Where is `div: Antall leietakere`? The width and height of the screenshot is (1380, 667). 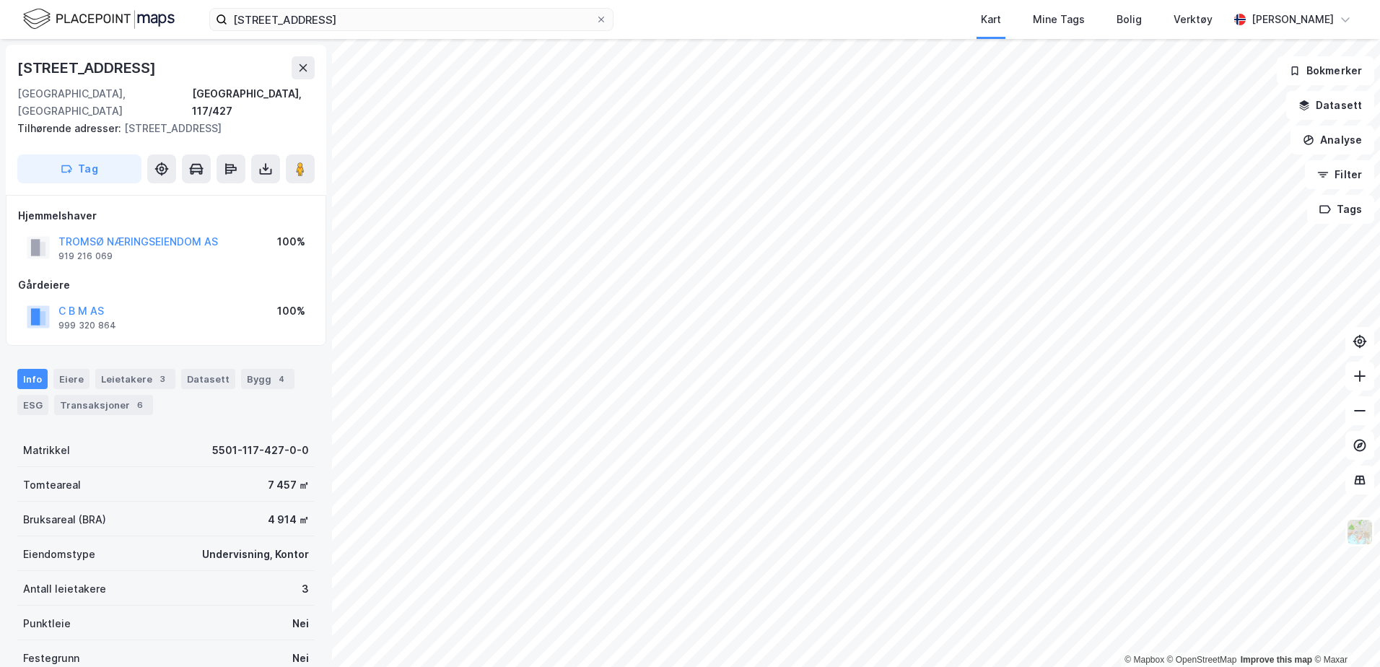 div: Antall leietakere is located at coordinates (64, 589).